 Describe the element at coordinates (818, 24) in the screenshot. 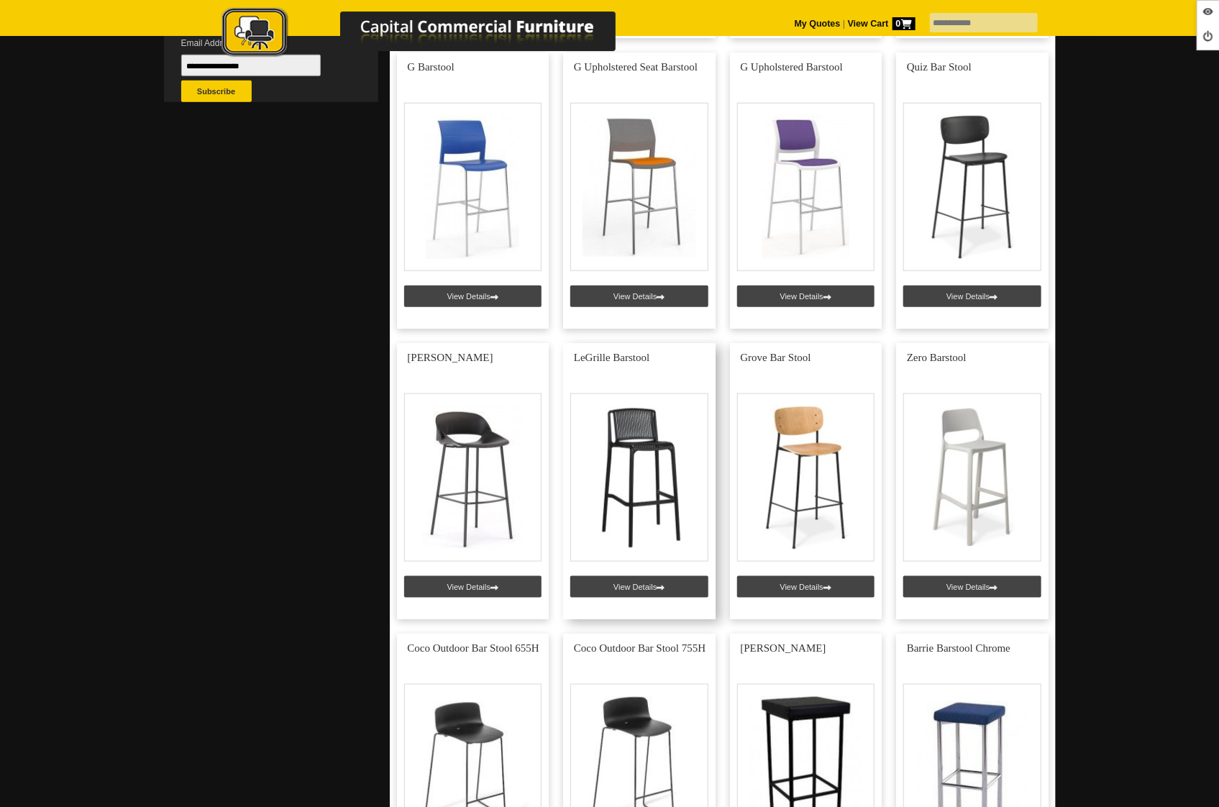

I see `a: My Quotes` at that location.